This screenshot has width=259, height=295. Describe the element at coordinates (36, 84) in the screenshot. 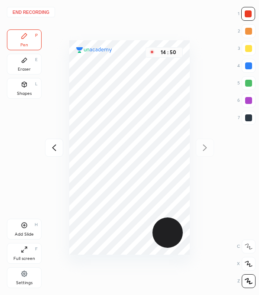

I see `div: L` at that location.